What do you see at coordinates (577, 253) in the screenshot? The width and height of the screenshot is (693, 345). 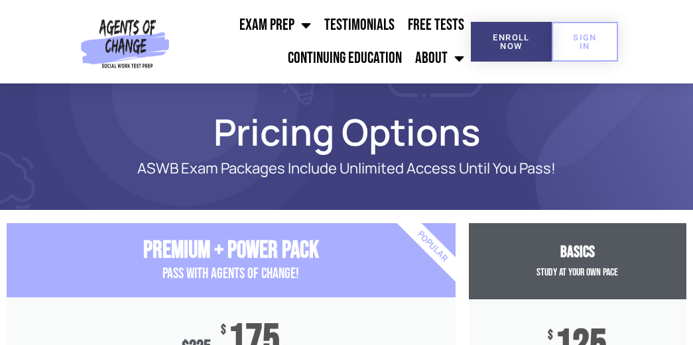 I see `h3: Basics` at bounding box center [577, 253].